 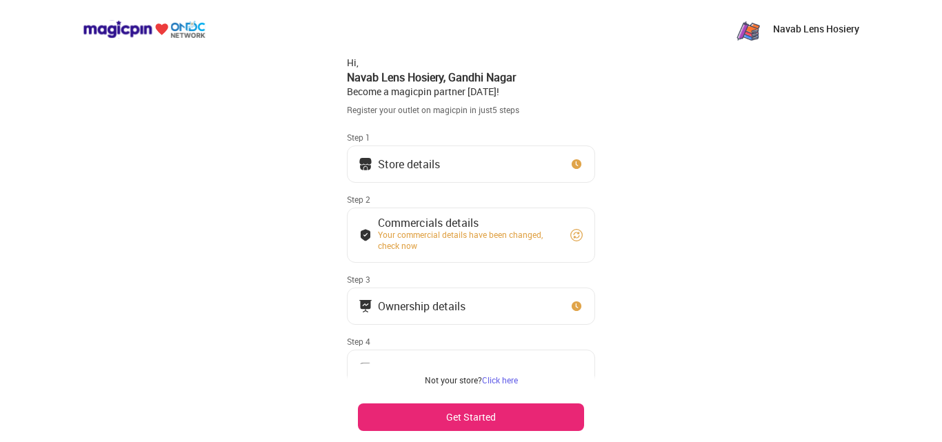 What do you see at coordinates (471, 306) in the screenshot?
I see `button: Ownership details` at bounding box center [471, 306].